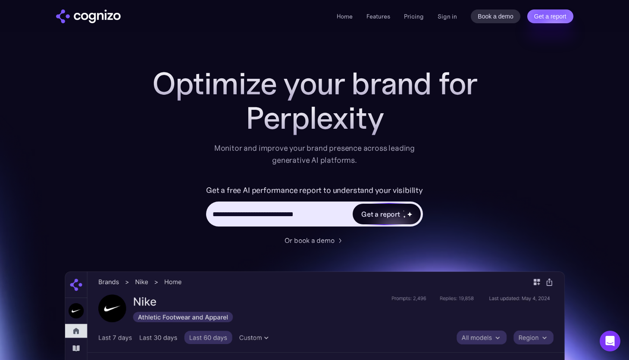 This screenshot has width=629, height=360. What do you see at coordinates (381, 214) in the screenshot?
I see `div: Get a report` at bounding box center [381, 214].